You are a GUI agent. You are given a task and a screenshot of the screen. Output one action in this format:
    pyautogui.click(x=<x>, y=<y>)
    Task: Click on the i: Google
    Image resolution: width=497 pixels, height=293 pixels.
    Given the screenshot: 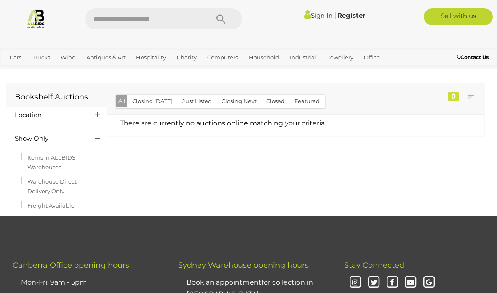 What is the action you would take?
    pyautogui.click(x=429, y=282)
    